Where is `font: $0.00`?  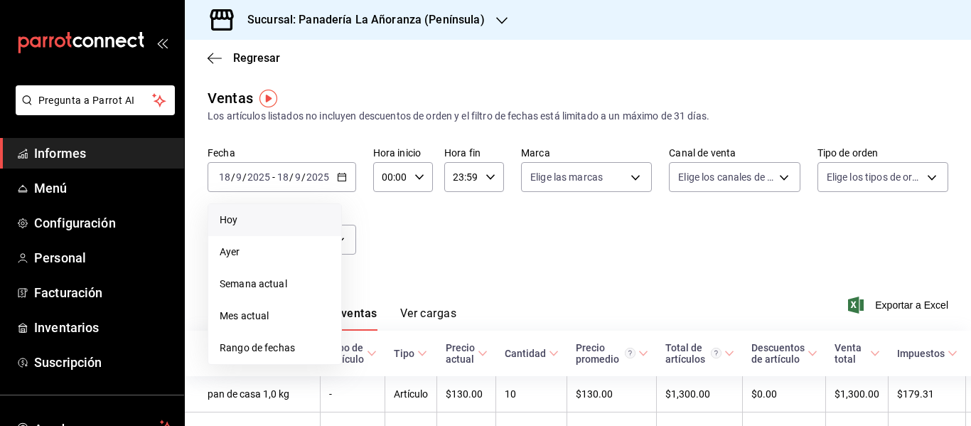
font: $0.00 is located at coordinates (764, 395).